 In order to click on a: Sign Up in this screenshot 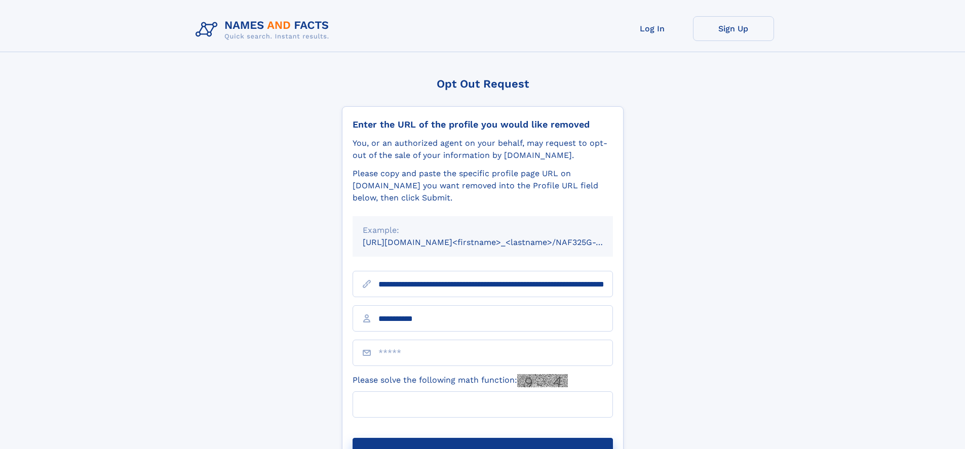, I will do `click(733, 28)`.